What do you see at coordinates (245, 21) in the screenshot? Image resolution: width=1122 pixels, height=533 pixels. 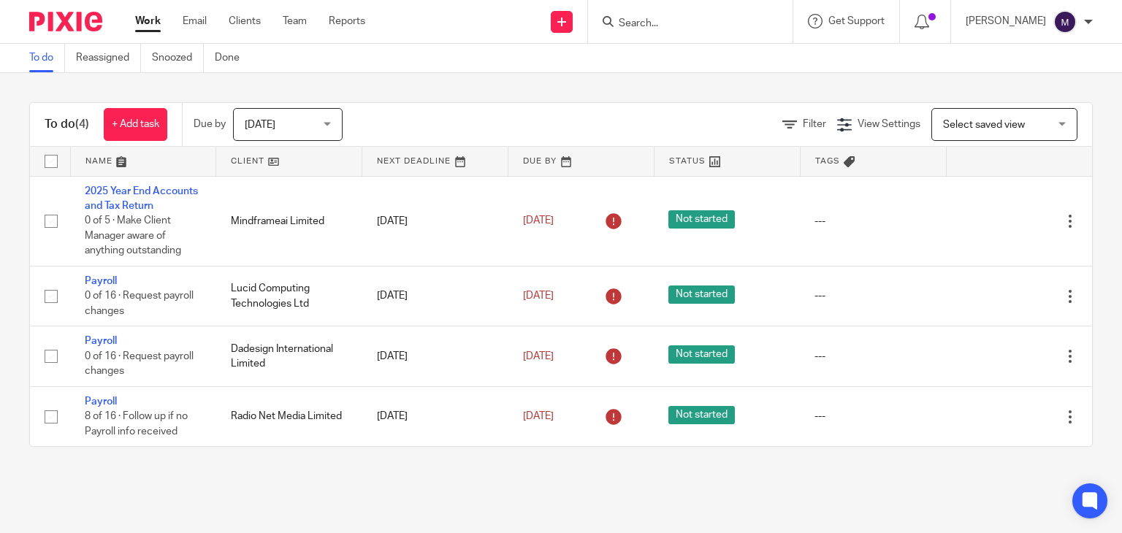 I see `a: Clients` at bounding box center [245, 21].